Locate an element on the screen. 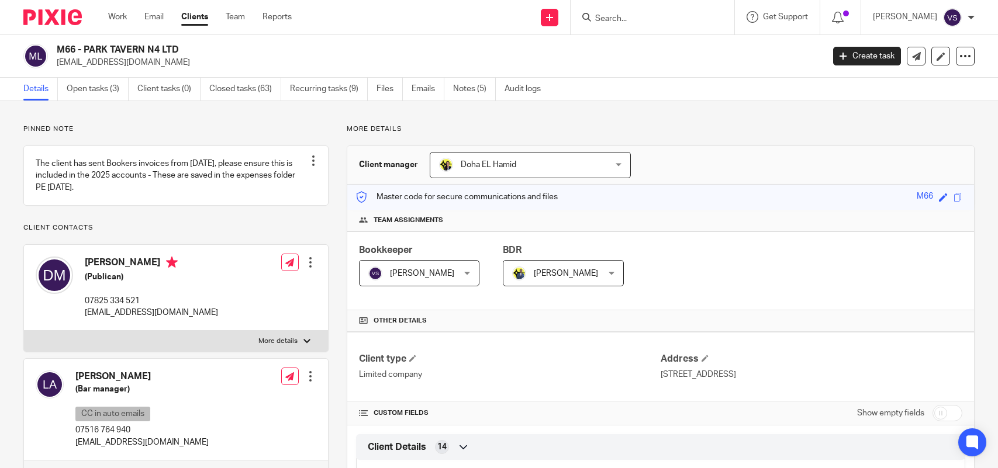  span: Get Support is located at coordinates (785, 17).